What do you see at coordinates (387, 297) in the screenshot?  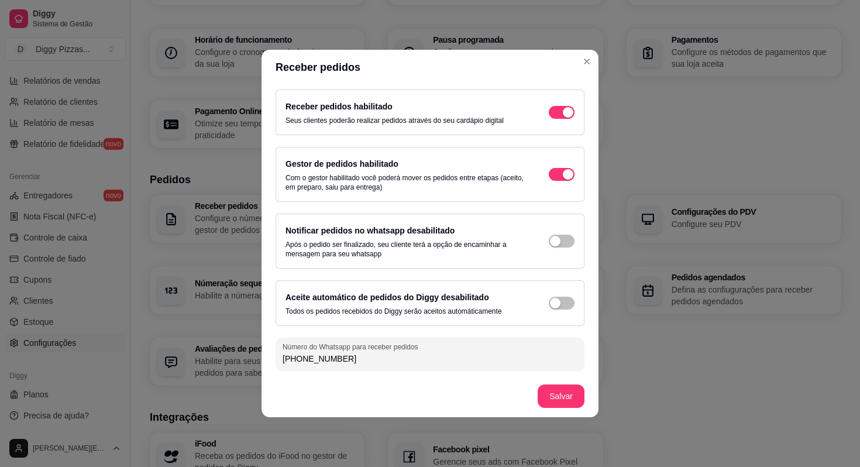 I see `label: Aceite automático de pedidos do Diggy desabilitado` at bounding box center [387, 297].